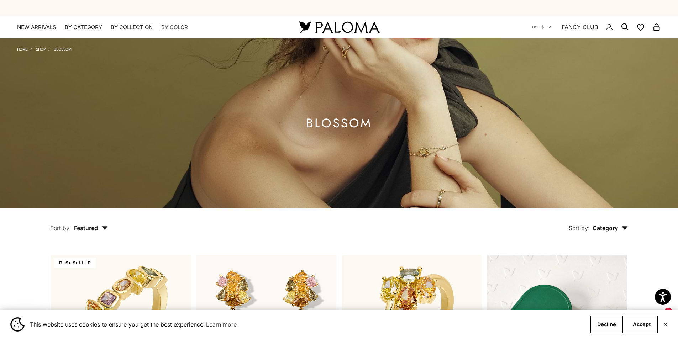 The height and width of the screenshot is (339, 678). I want to click on span: USD $, so click(538, 27).